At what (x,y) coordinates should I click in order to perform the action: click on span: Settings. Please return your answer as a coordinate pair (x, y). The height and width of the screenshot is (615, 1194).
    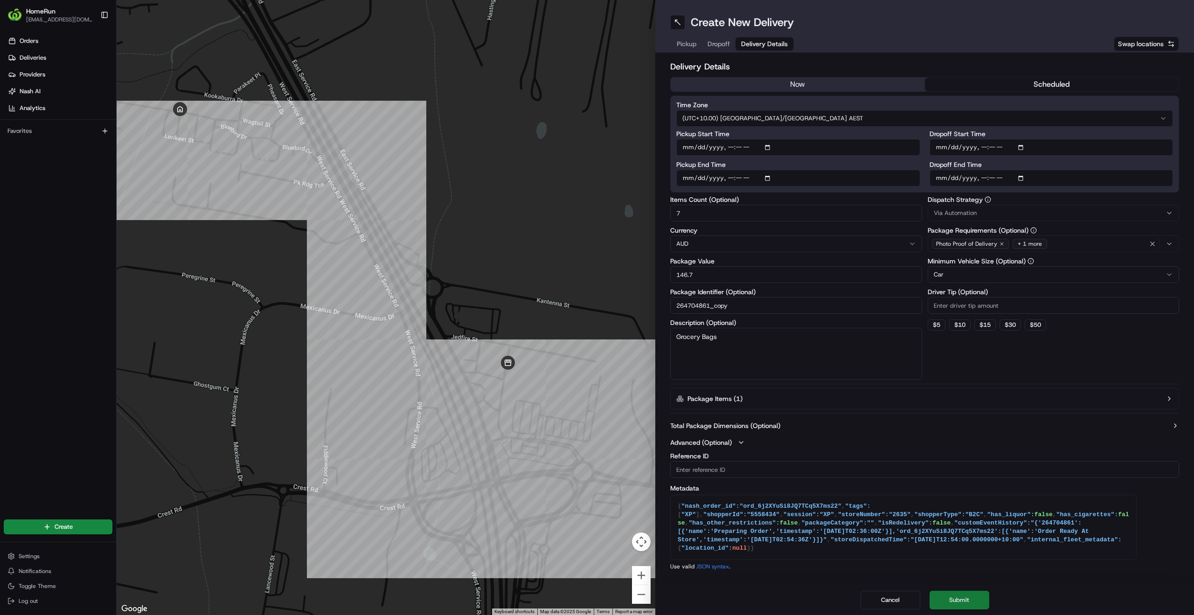
    Looking at the image, I should click on (29, 556).